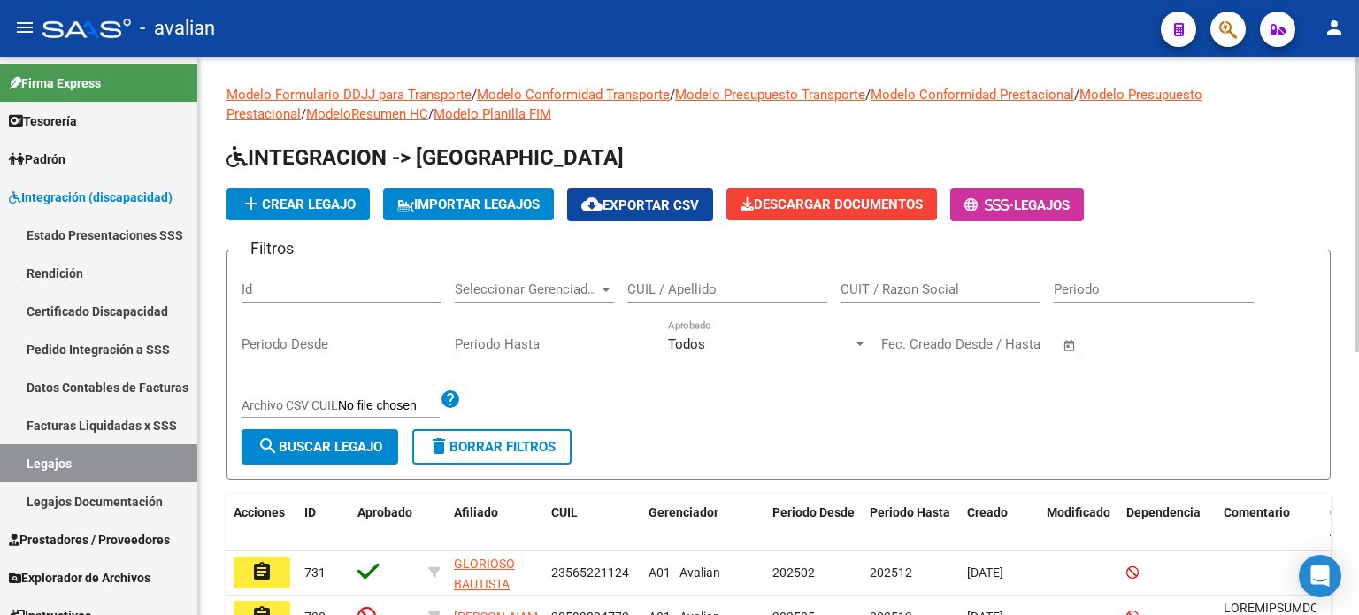 This screenshot has height=615, width=1359. Describe the element at coordinates (770, 95) in the screenshot. I see `a: Modelo Presupuesto Transporte` at that location.